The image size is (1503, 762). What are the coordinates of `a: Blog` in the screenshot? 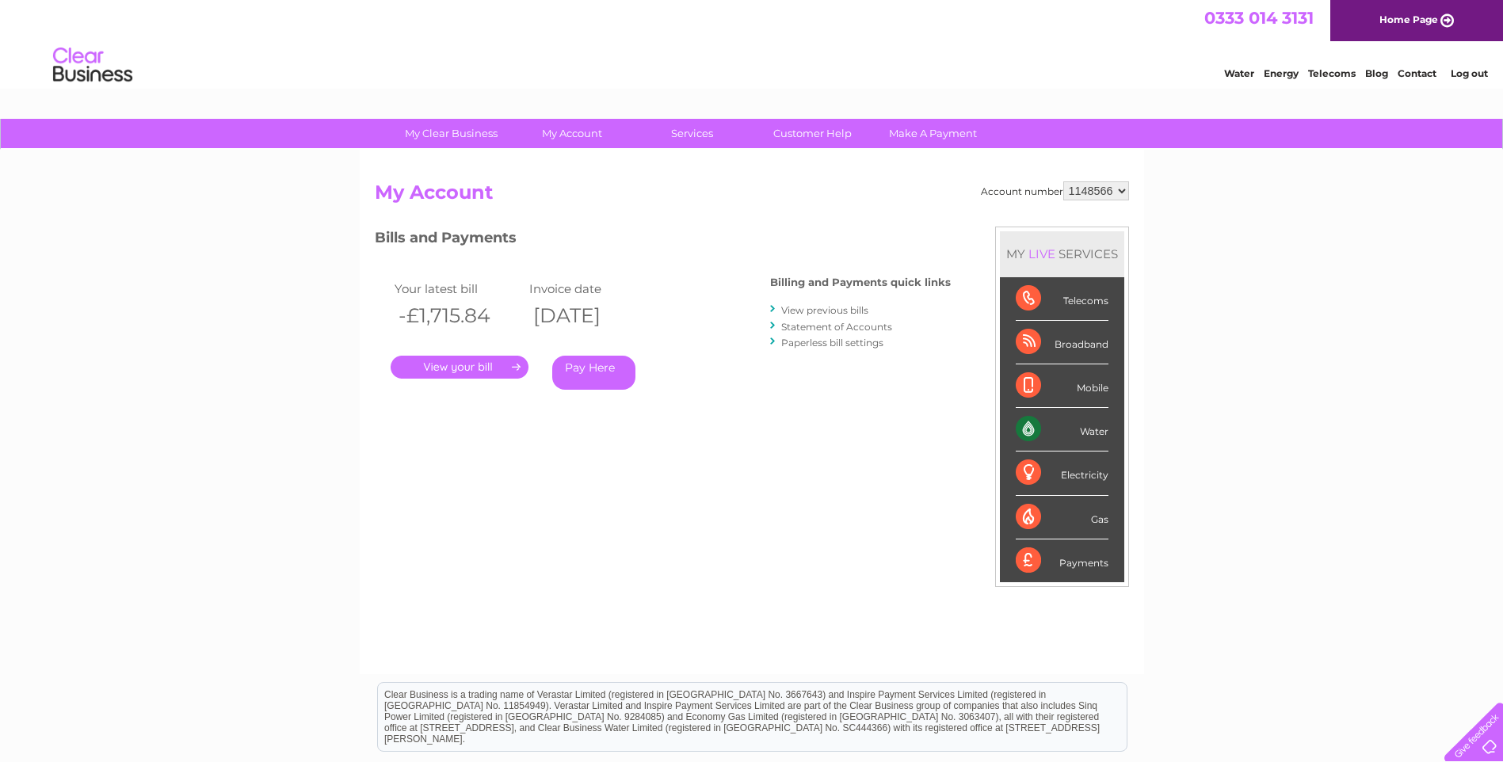 It's located at (1377, 73).